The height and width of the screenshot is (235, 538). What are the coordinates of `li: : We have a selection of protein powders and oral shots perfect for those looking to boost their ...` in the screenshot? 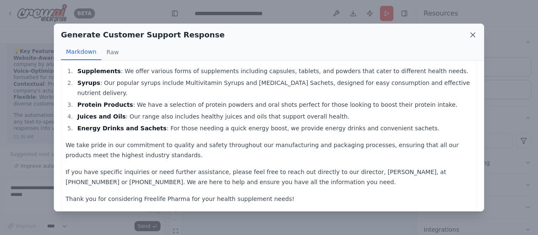 It's located at (274, 105).